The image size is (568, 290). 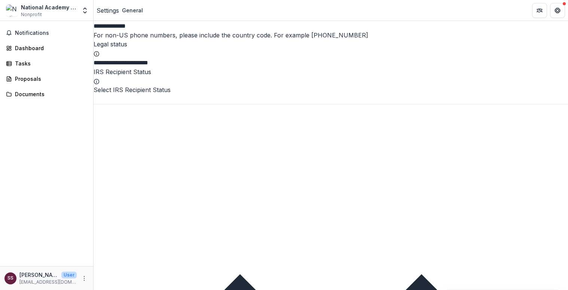 I want to click on nav: breadcrumb, so click(x=121, y=10).